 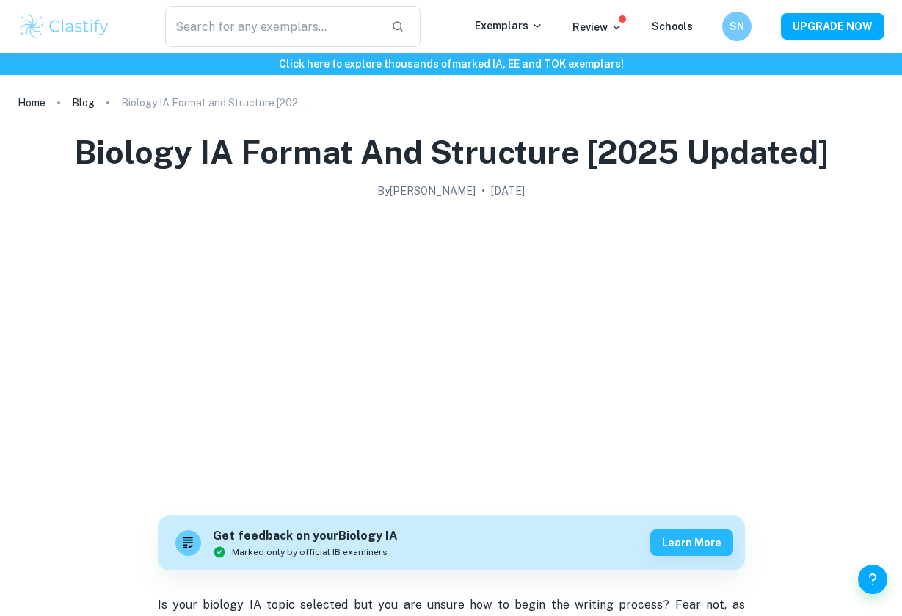 I want to click on button: Learn more, so click(x=692, y=543).